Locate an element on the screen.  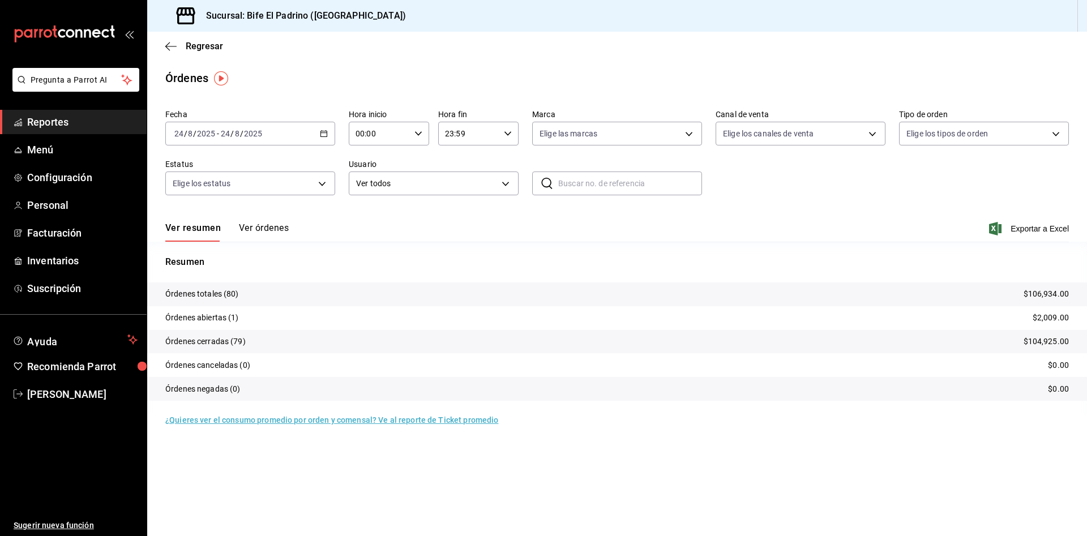
button: Exportar a Excel is located at coordinates (1030, 229).